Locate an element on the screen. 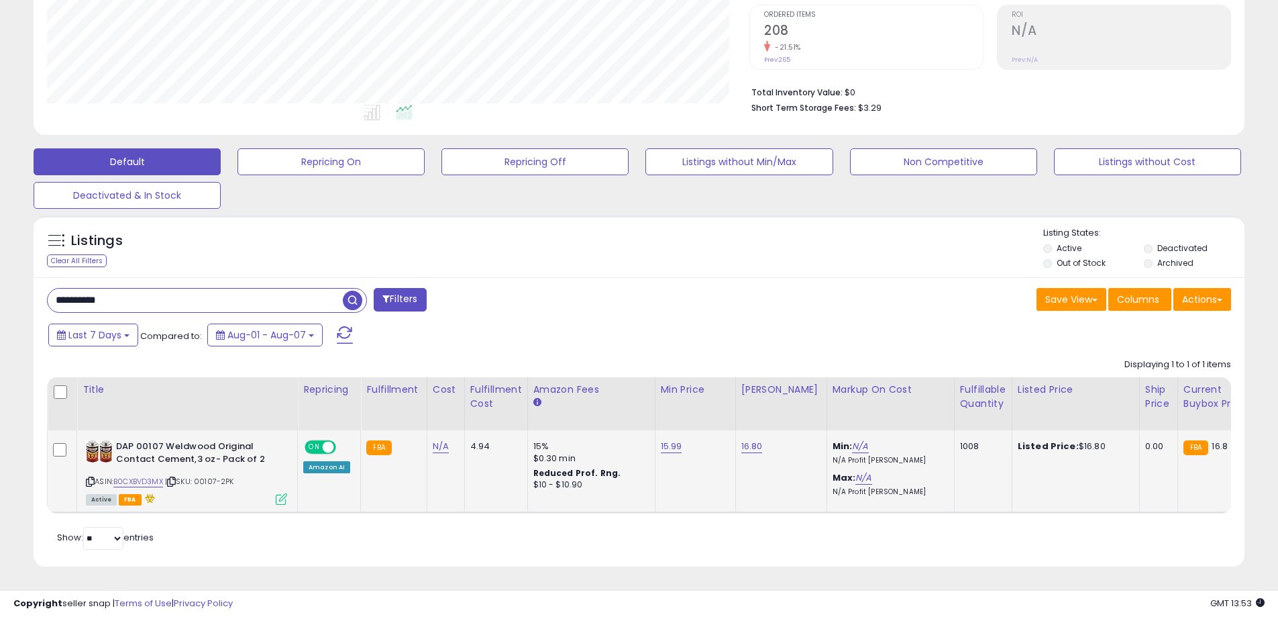  div: Displaying 1 to 1 of 1 items is located at coordinates (1178, 364).